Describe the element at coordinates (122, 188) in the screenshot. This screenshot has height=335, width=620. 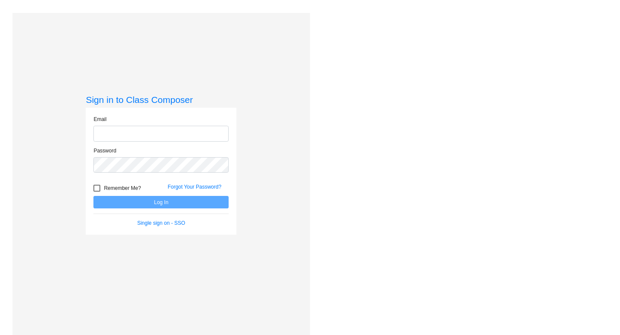
I see `span: Remember Me?` at that location.